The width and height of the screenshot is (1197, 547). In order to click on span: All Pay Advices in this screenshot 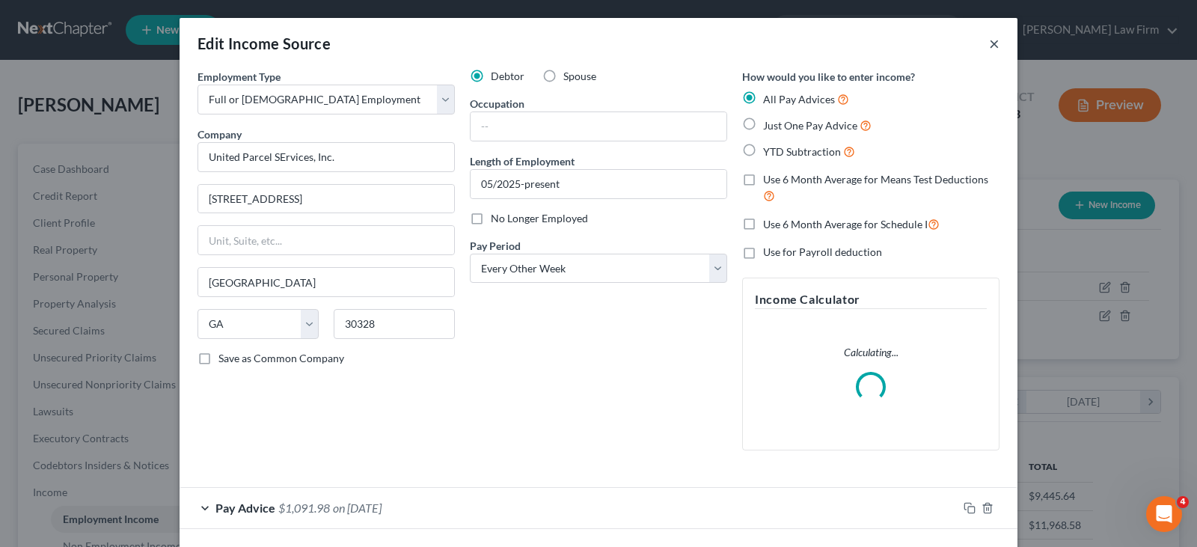, I will do `click(799, 99)`.